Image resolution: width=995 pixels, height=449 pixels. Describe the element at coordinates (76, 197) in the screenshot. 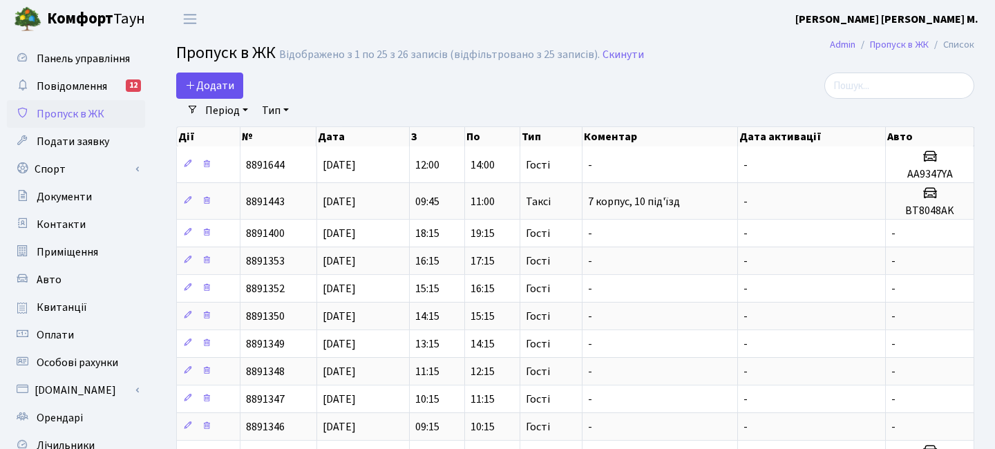

I see `a: Документи` at that location.